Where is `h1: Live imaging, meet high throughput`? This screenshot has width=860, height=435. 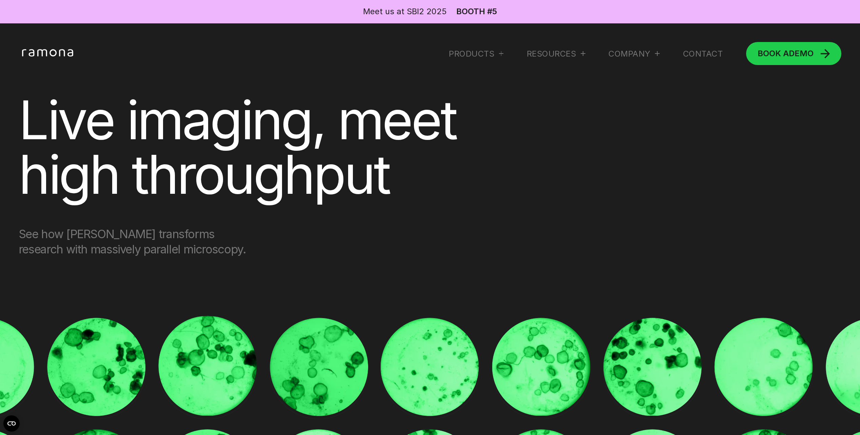
h1: Live imaging, meet high throughput is located at coordinates (286, 148).